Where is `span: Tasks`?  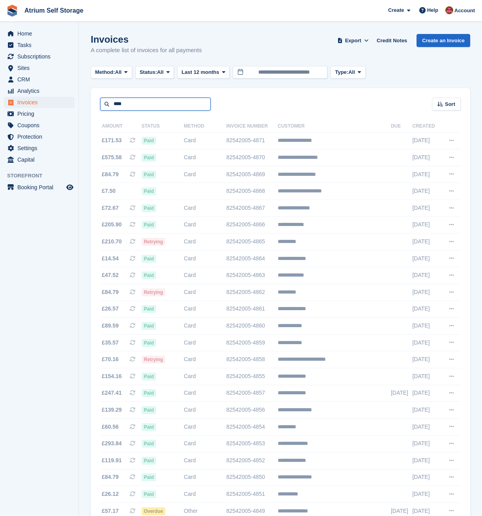 span: Tasks is located at coordinates (41, 45).